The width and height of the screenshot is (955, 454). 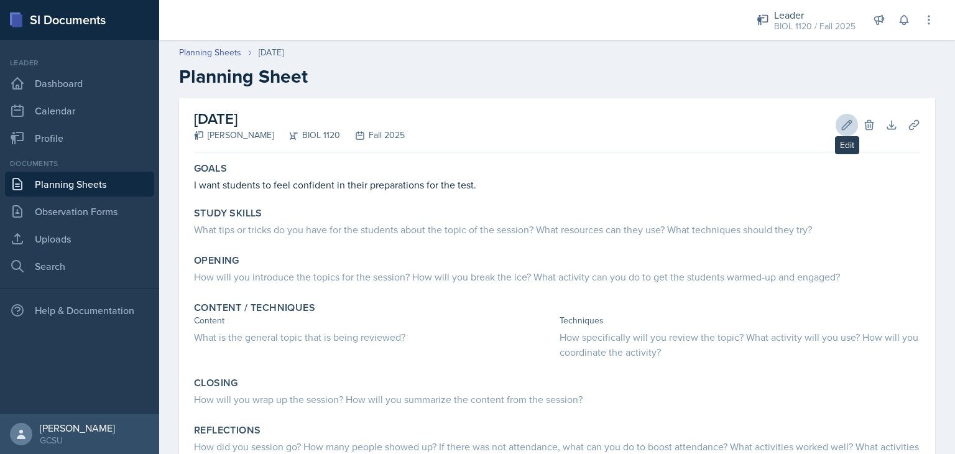 I want to click on label: Goals, so click(x=210, y=168).